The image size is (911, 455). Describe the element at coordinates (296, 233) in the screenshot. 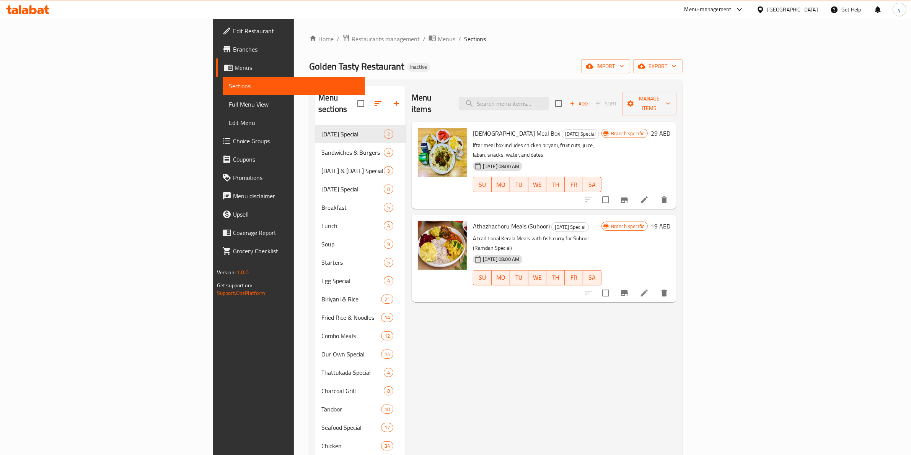

I see `span: Coverage Report` at that location.